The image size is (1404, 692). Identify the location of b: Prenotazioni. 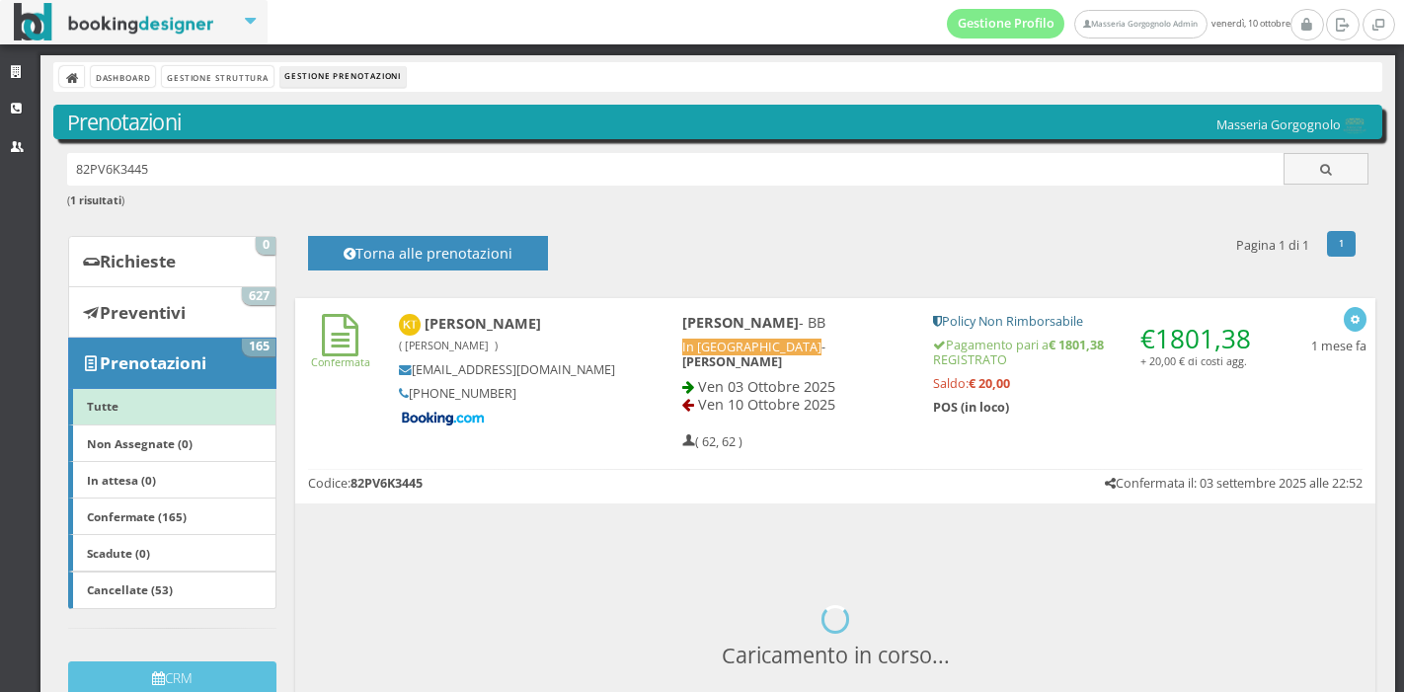
(153, 362).